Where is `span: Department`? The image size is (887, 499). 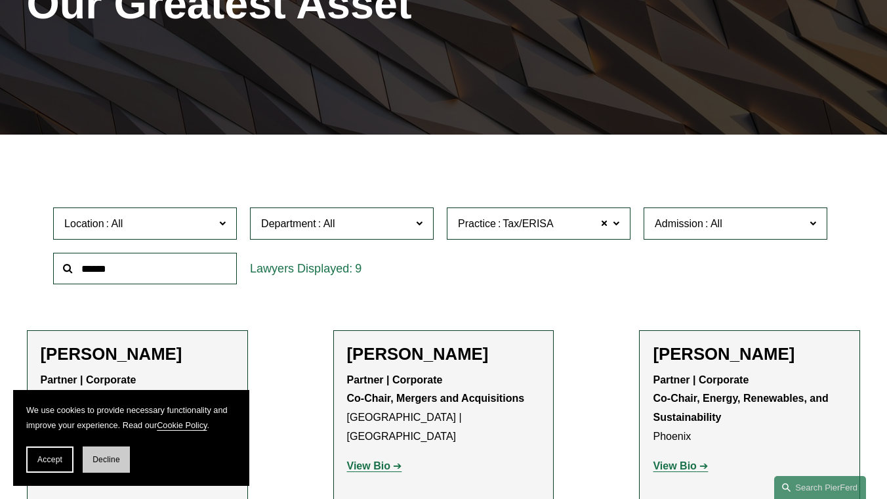
span: Department is located at coordinates (289, 223).